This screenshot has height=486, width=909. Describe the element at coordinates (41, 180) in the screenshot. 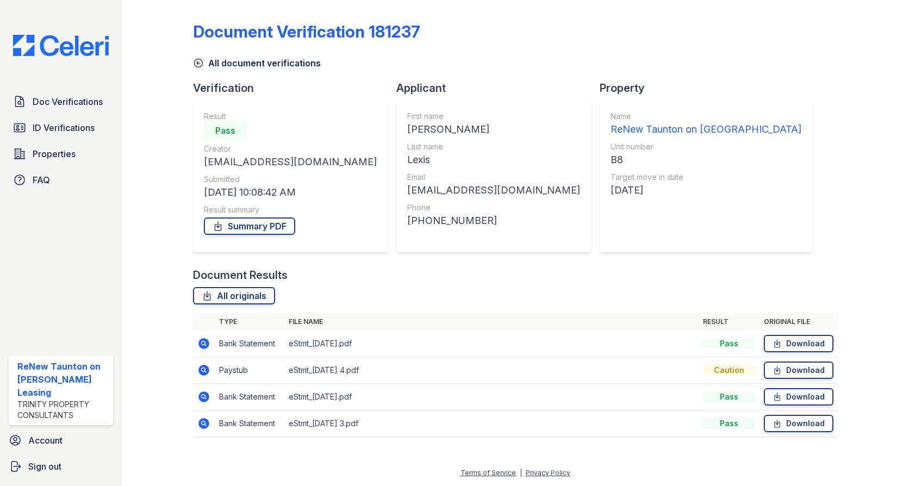

I see `span: FAQ` at that location.